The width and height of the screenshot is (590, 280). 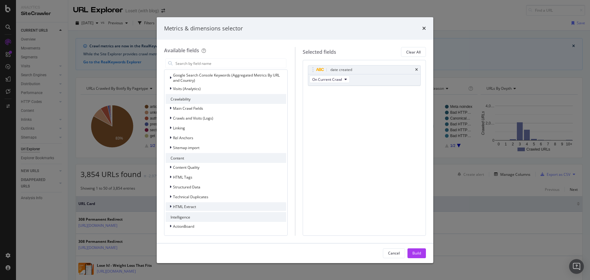 I want to click on span: Main Crawl Fields, so click(x=188, y=108).